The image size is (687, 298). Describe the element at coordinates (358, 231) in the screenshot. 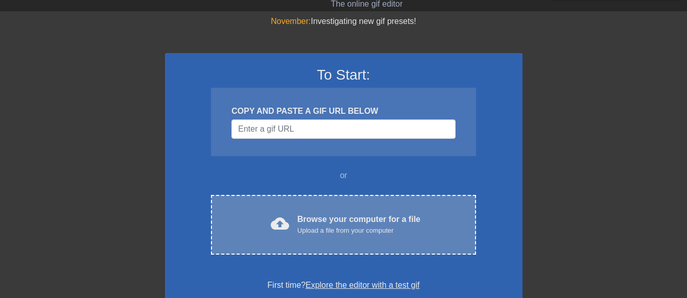

I see `div: Upload a file from your computer` at that location.